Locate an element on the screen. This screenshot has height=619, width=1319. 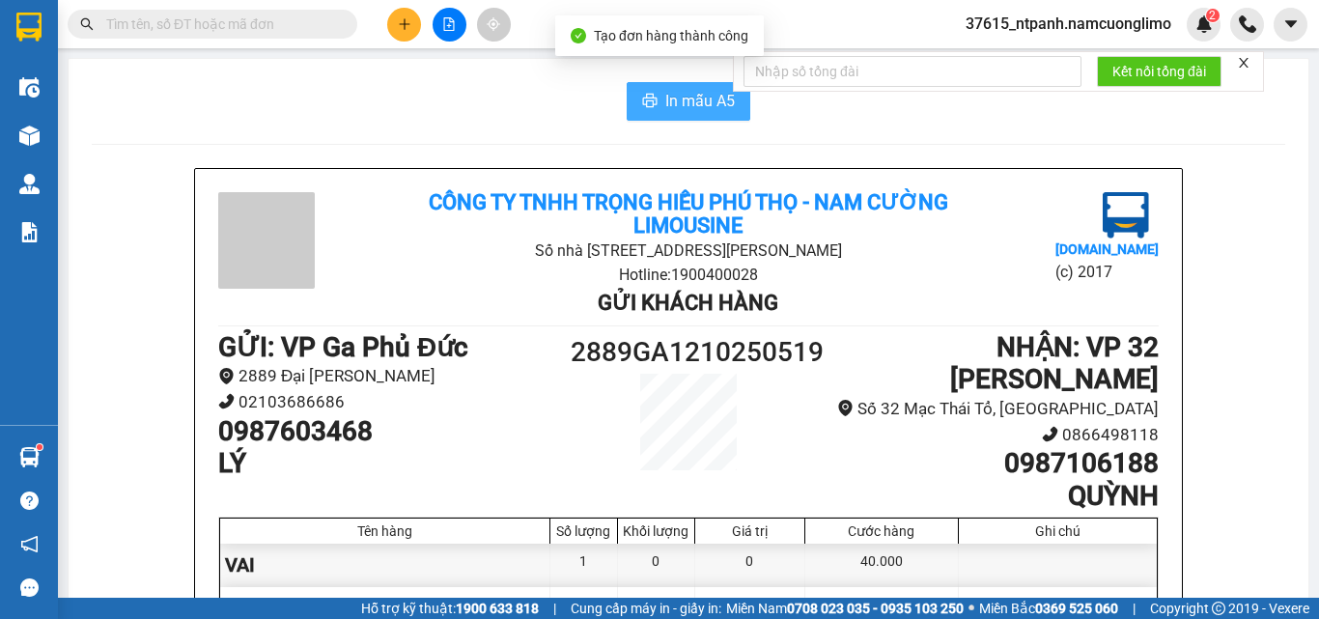
strong: 1900 633 818 is located at coordinates (497, 608).